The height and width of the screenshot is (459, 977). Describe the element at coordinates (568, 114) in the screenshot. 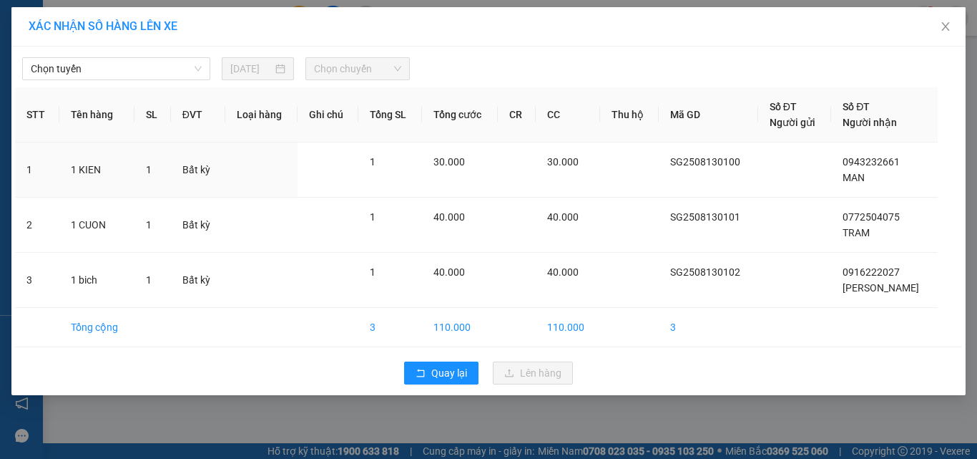

I see `th: CC` at that location.